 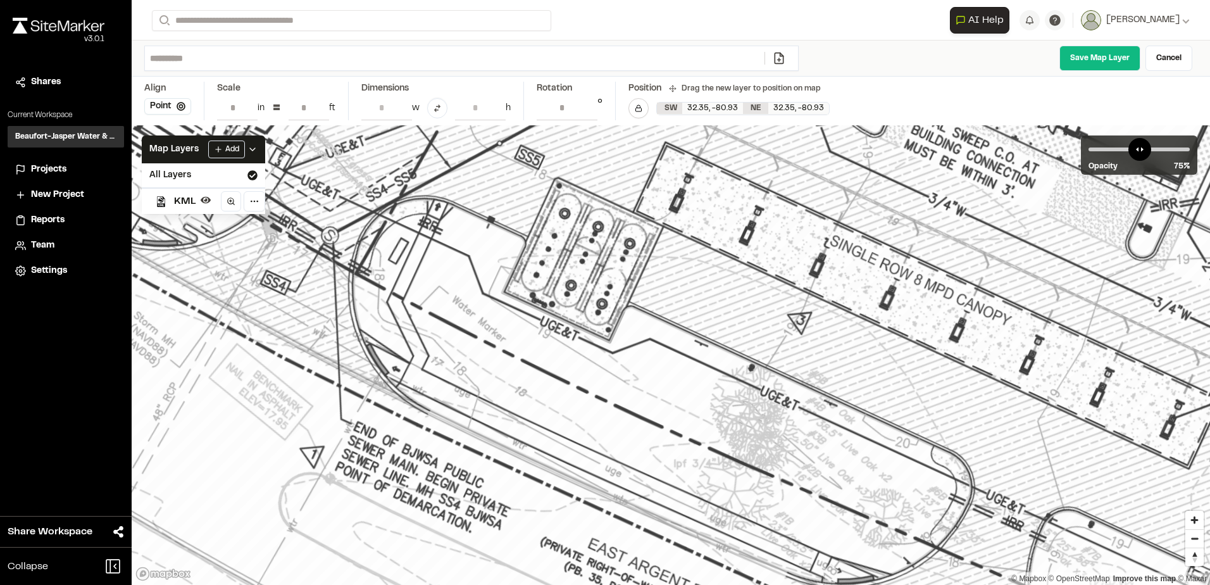 What do you see at coordinates (66, 195) in the screenshot?
I see `a: New Project` at bounding box center [66, 195].